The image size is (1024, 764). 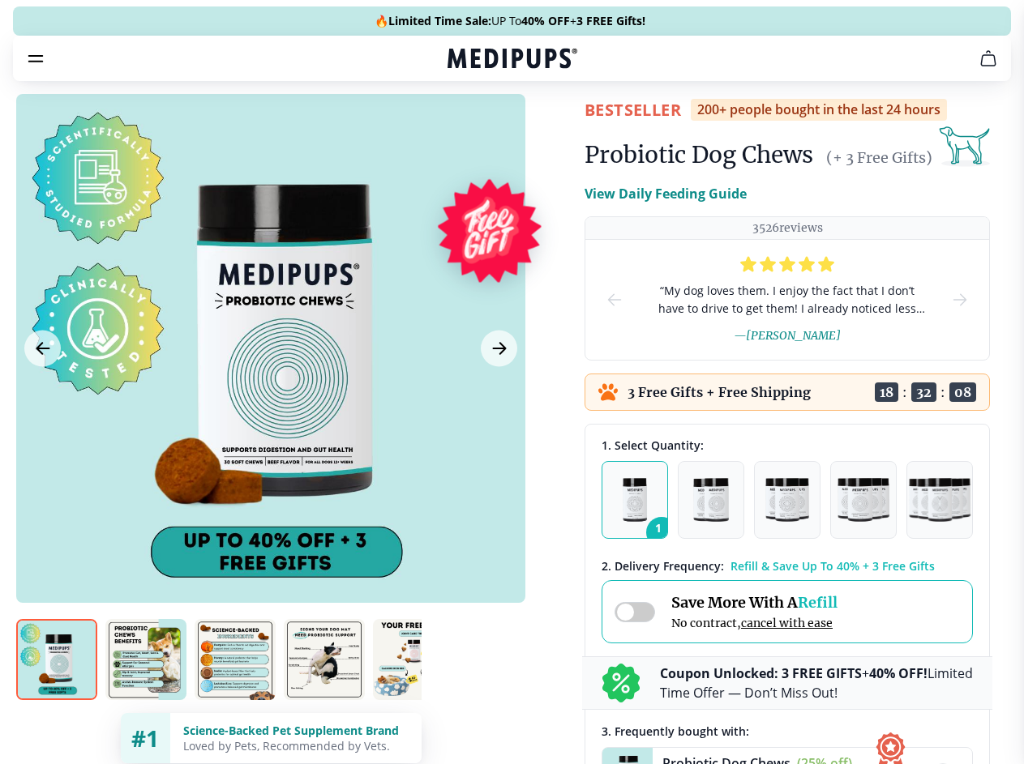 What do you see at coordinates (661, 532) in the screenshot?
I see `span: 1` at bounding box center [661, 532].